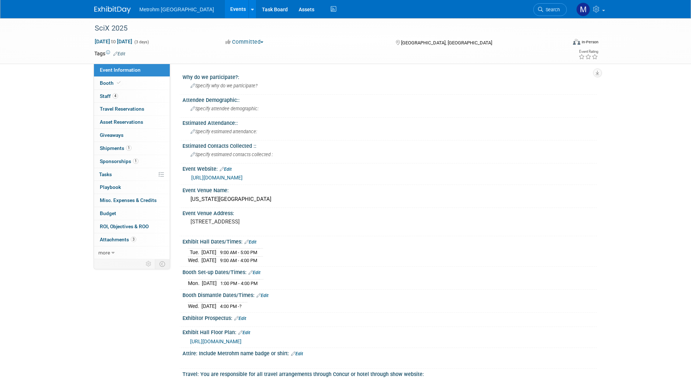 The height and width of the screenshot is (380, 691). What do you see at coordinates (132, 148) in the screenshot?
I see `a: Shipments1` at bounding box center [132, 148].